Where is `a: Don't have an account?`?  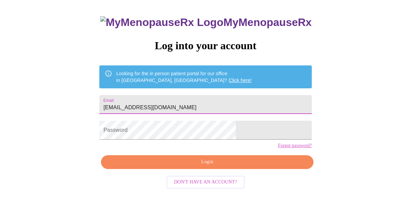 a: Don't have an account? is located at coordinates (205, 182).